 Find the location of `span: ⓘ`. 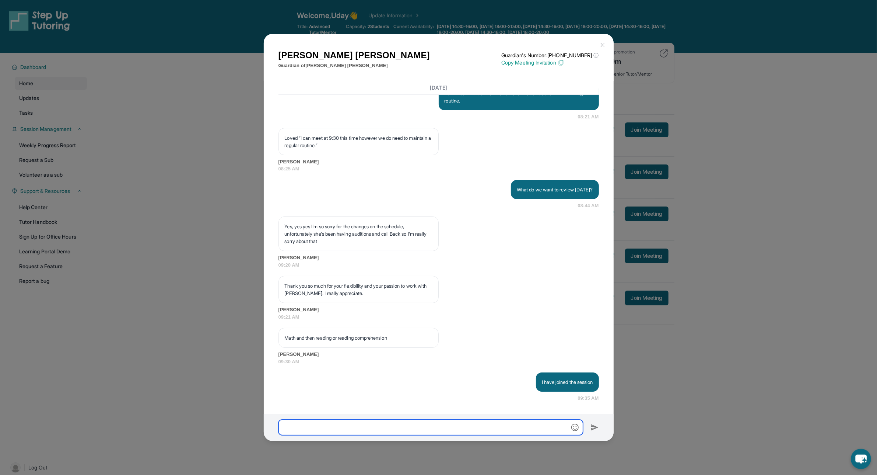

span: ⓘ is located at coordinates (596, 55).